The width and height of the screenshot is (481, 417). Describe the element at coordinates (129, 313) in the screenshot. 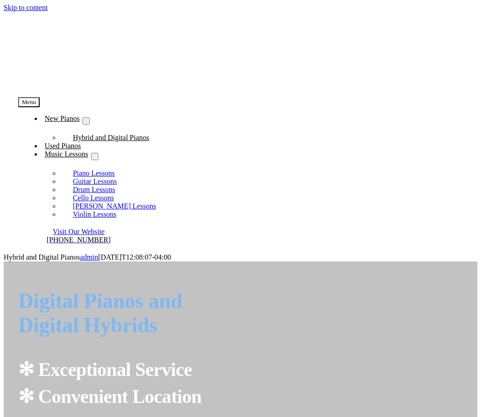

I see `h1: Digital Pianos and Digital Hybrids` at that location.